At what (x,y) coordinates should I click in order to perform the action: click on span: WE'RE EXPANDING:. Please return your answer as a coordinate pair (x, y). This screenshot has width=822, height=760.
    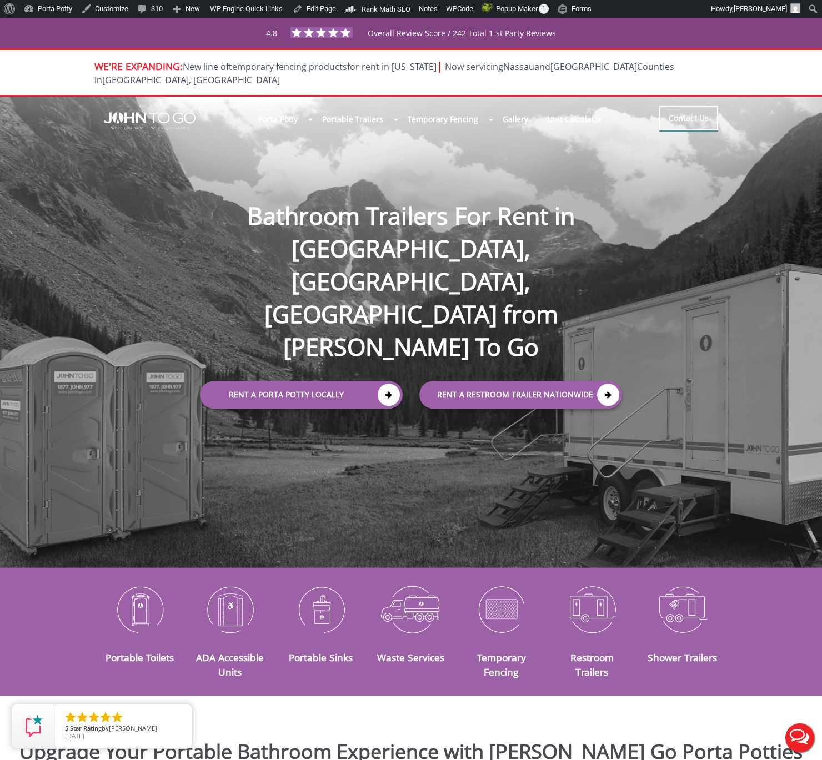
    Looking at the image, I should click on (138, 66).